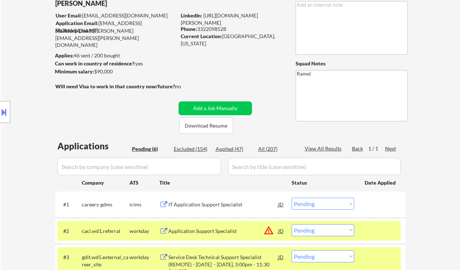  What do you see at coordinates (234, 149) in the screenshot?
I see `div: Applied (47)` at bounding box center [234, 149].